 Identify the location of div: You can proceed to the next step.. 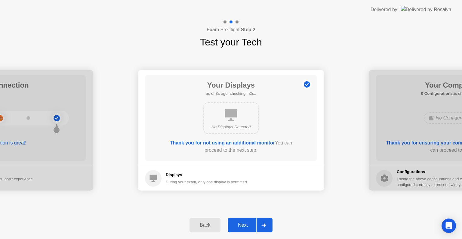
(231, 146).